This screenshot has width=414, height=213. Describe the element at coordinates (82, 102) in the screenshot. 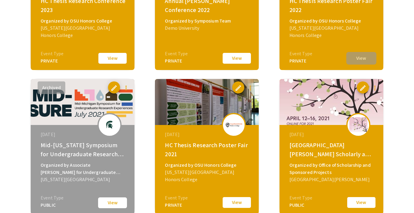

I see `img: midsure2021_eventCoverPhoto_cd7eeb__thumb.png` at that location.